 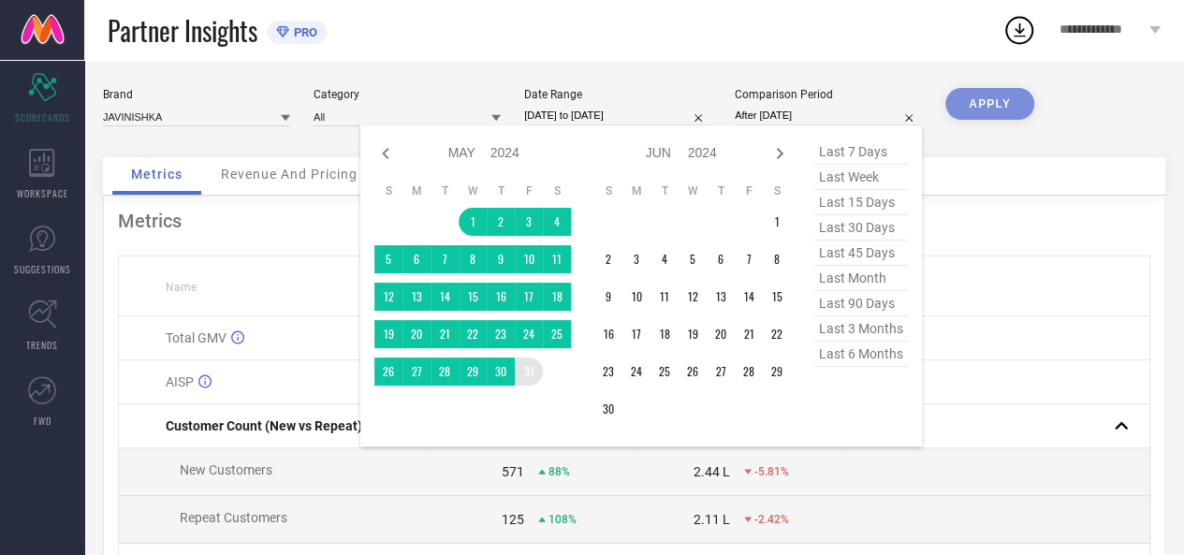 I want to click on td: Tue May 21 2024, so click(x=445, y=334).